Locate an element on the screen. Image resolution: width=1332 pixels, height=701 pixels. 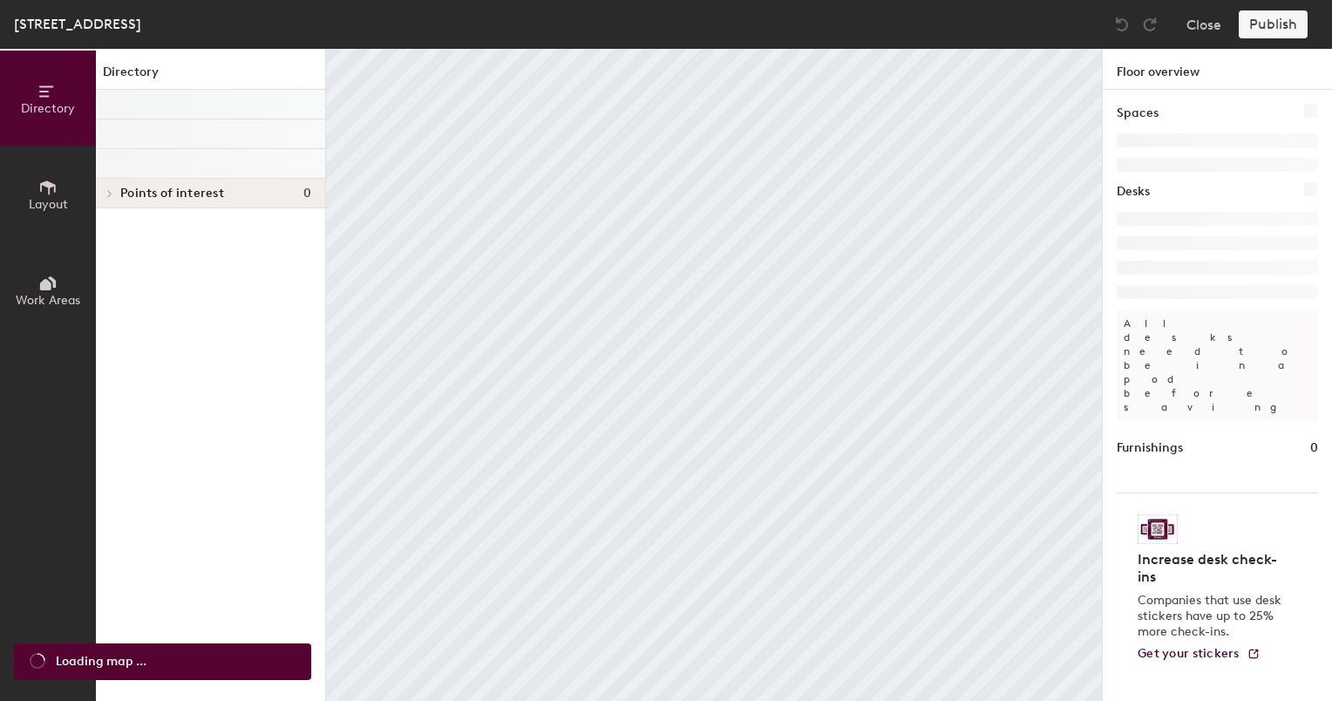
a: Get your stickers is located at coordinates (1198, 654).